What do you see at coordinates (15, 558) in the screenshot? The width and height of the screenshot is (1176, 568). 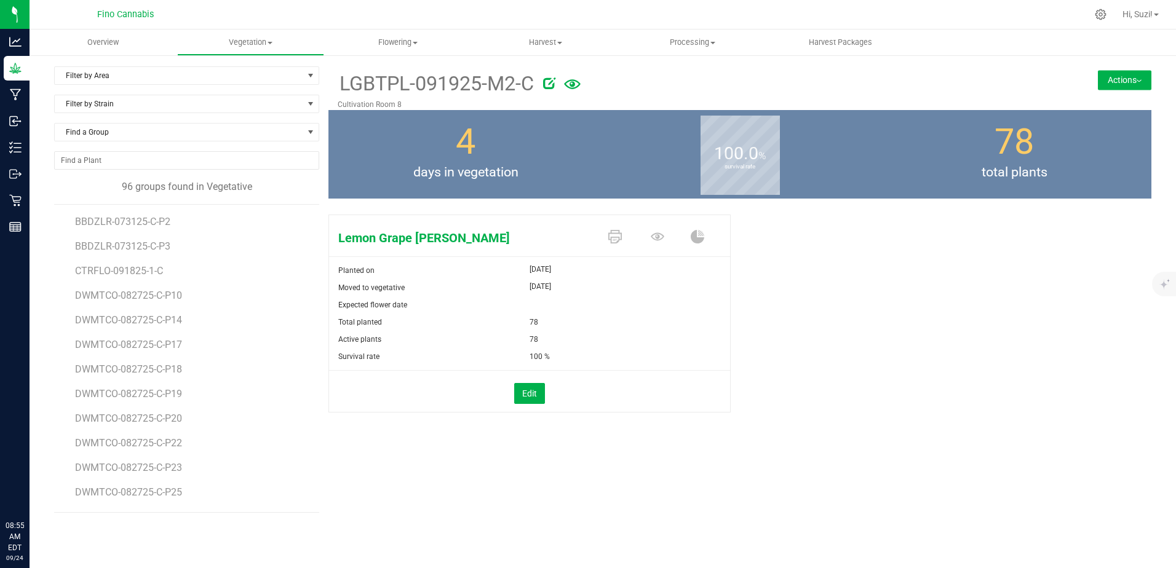 I see `p: 09/24` at bounding box center [15, 558].